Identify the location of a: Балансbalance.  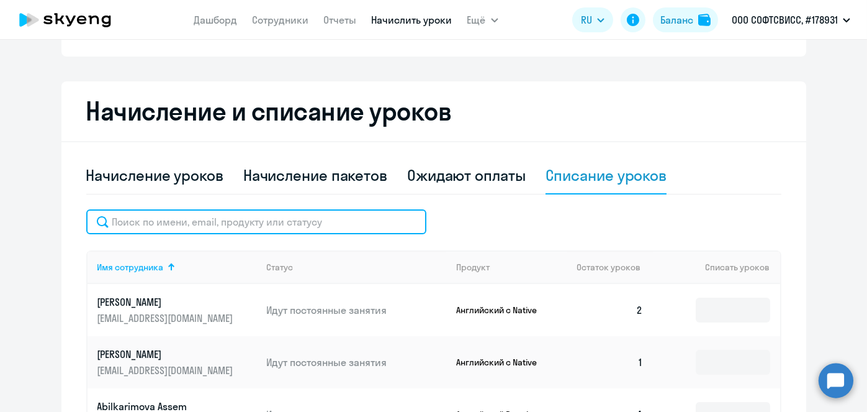
(685, 20).